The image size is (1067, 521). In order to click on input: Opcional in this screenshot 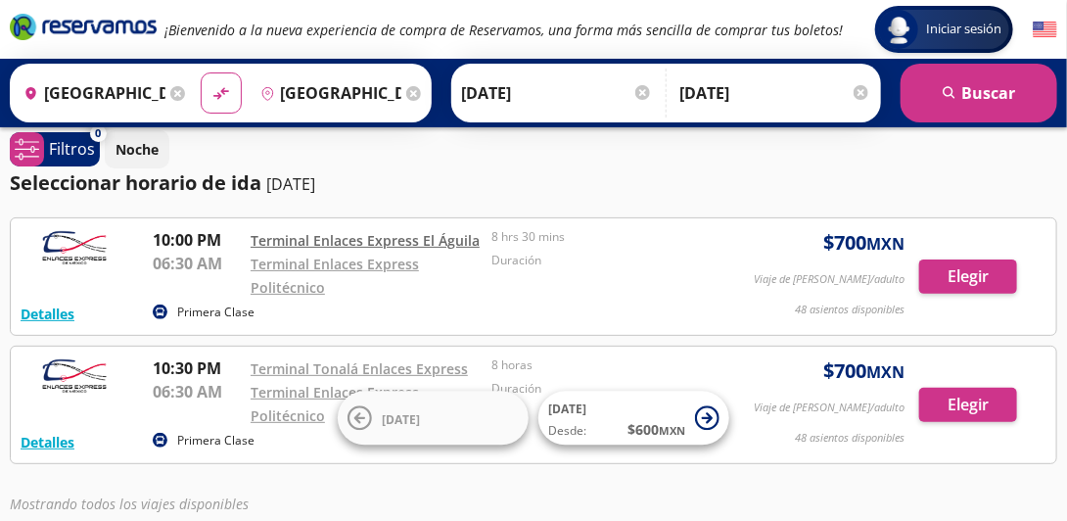, I will do `click(776, 93)`.